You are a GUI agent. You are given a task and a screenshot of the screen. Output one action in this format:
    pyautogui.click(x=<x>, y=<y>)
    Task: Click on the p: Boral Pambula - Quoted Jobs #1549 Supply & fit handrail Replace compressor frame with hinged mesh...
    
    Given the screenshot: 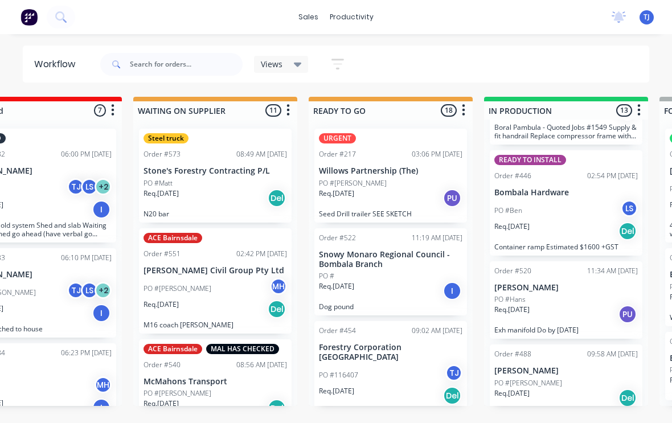 What is the action you would take?
    pyautogui.click(x=566, y=132)
    